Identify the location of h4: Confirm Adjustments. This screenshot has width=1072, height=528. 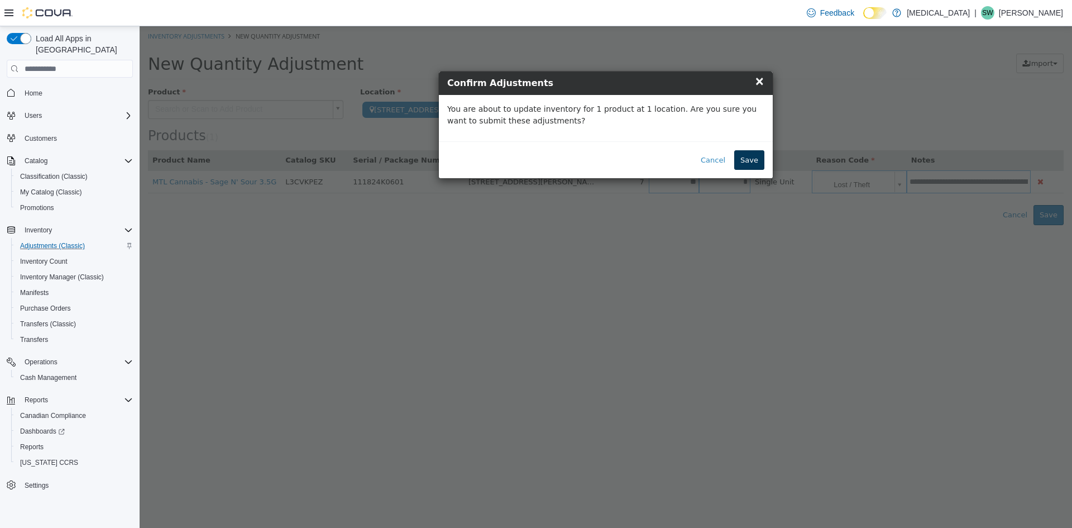
(466, 57).